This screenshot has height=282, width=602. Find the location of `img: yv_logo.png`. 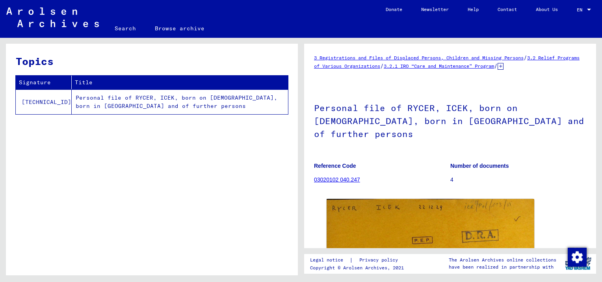

img: yv_logo.png is located at coordinates (578, 263).